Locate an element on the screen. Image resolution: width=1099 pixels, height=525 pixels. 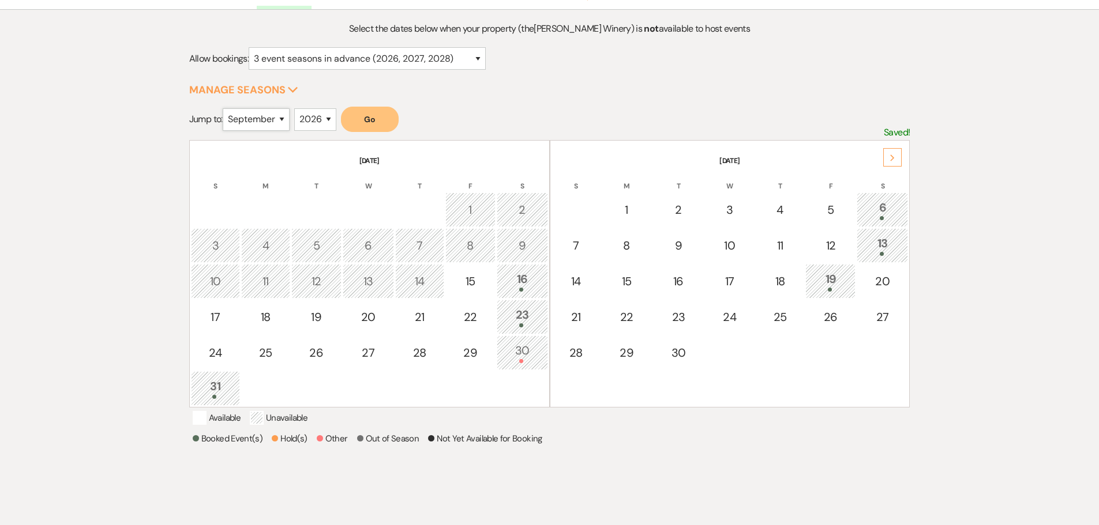
button: Go is located at coordinates (370, 119).